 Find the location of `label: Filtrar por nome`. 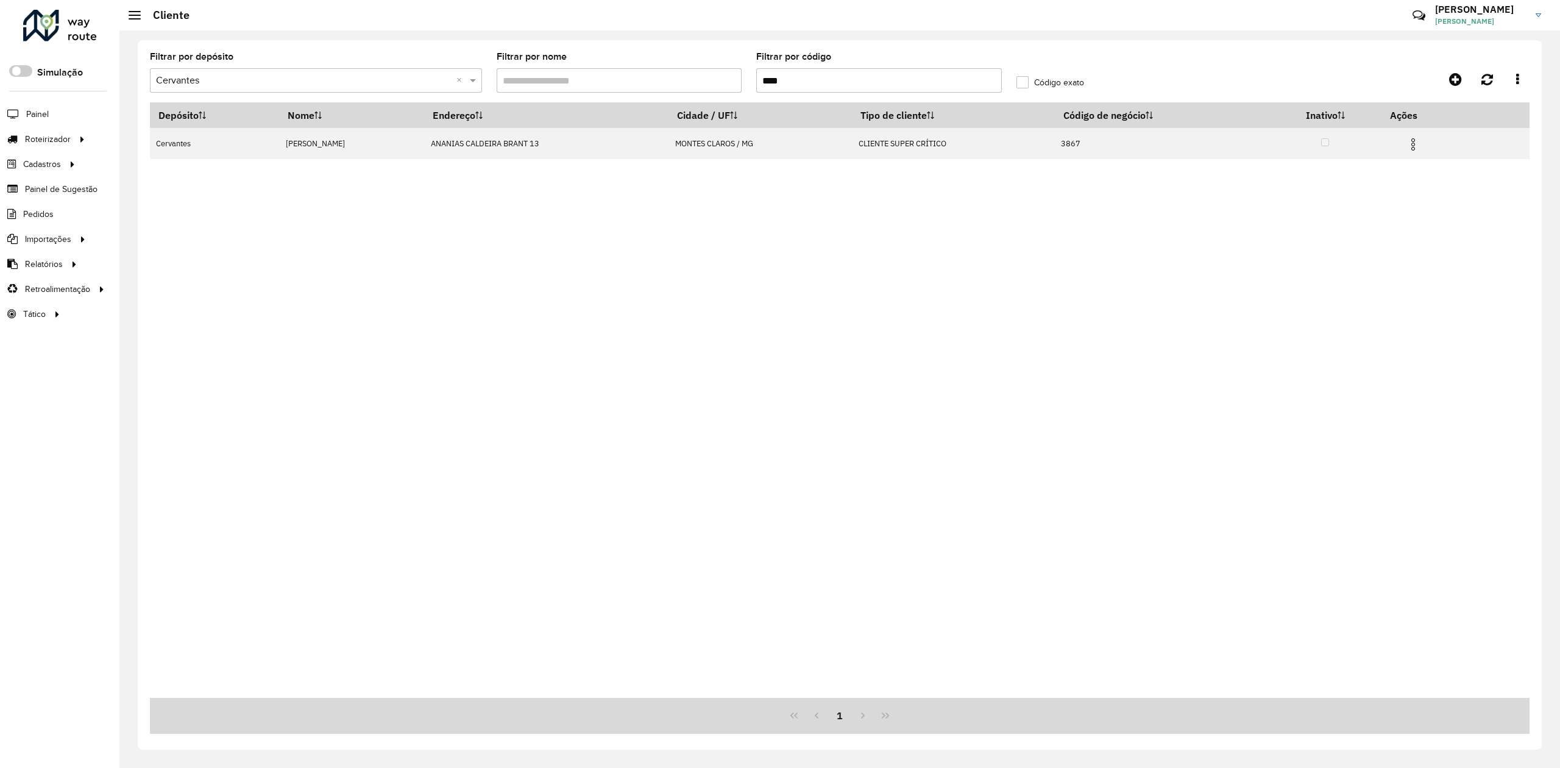

label: Filtrar por nome is located at coordinates (531, 57).